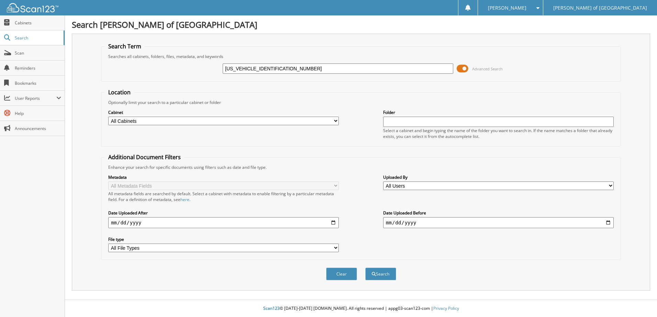 This screenshot has height=317, width=657. Describe the element at coordinates (38, 83) in the screenshot. I see `span: Bookmarks` at that location.